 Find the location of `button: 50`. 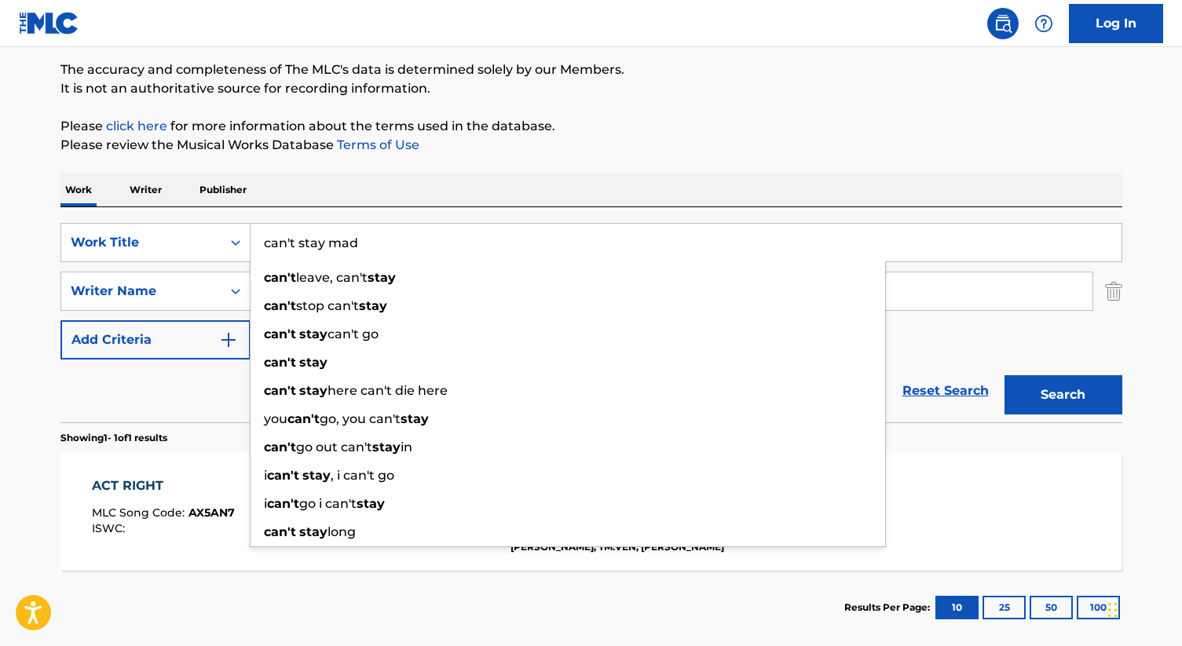

button: 50 is located at coordinates (1051, 608).